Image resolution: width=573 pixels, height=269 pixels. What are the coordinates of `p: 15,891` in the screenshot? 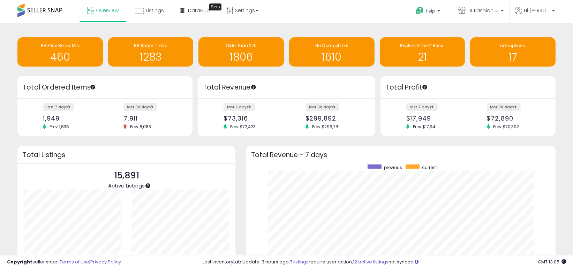 It's located at (126, 176).